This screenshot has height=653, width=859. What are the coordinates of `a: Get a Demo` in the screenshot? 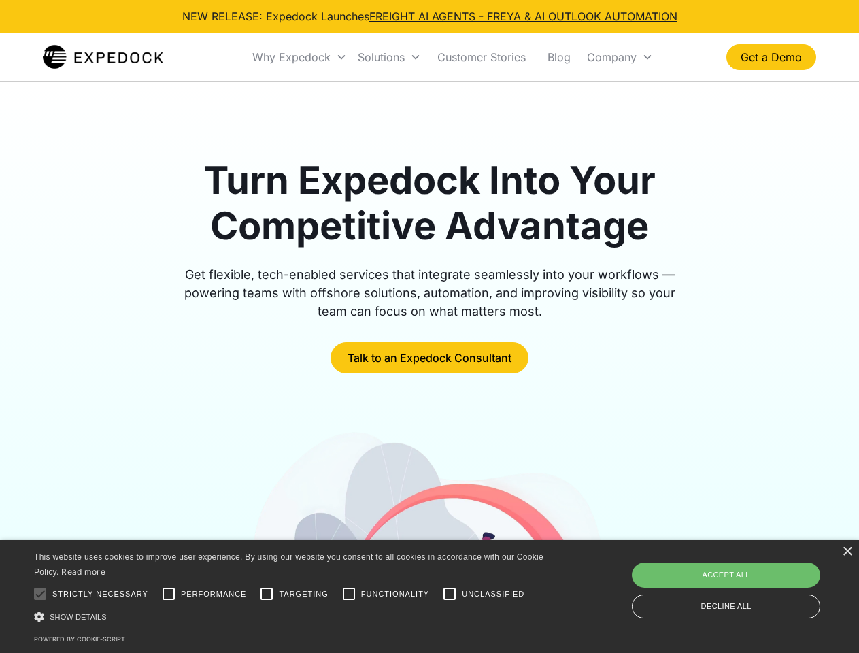 It's located at (771, 57).